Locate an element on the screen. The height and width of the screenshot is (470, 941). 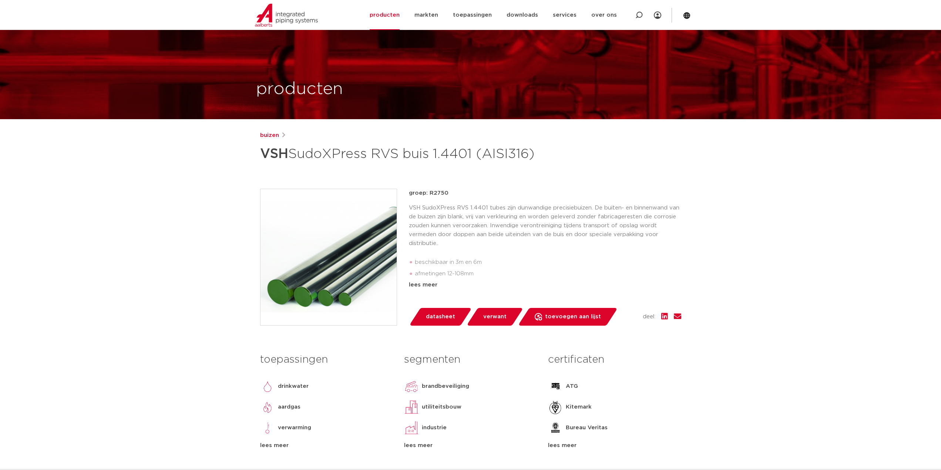
a: buizen is located at coordinates (269, 135).